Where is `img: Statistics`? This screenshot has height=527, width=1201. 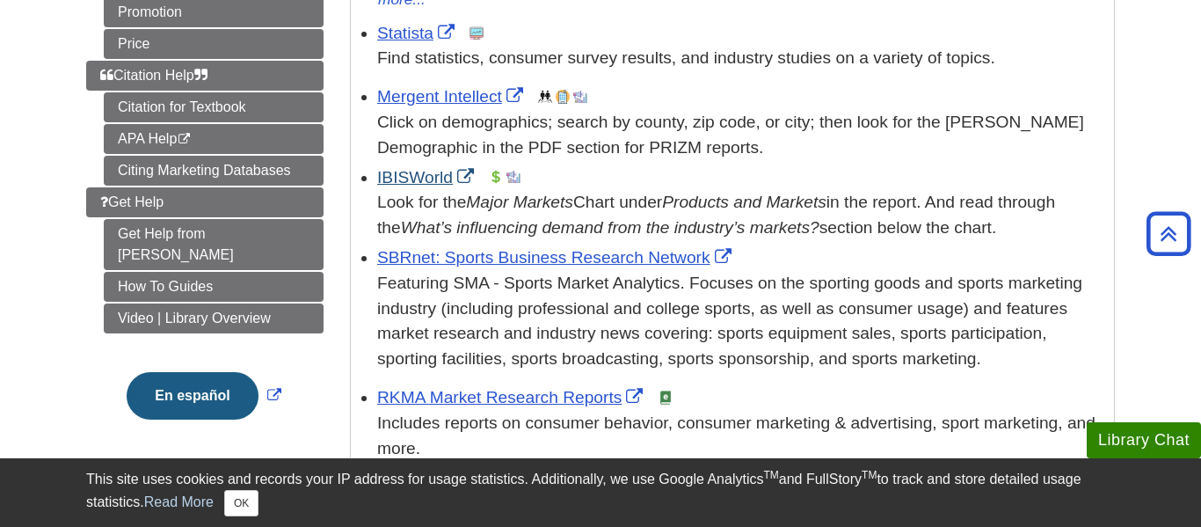
img: Statistics is located at coordinates (476, 33).